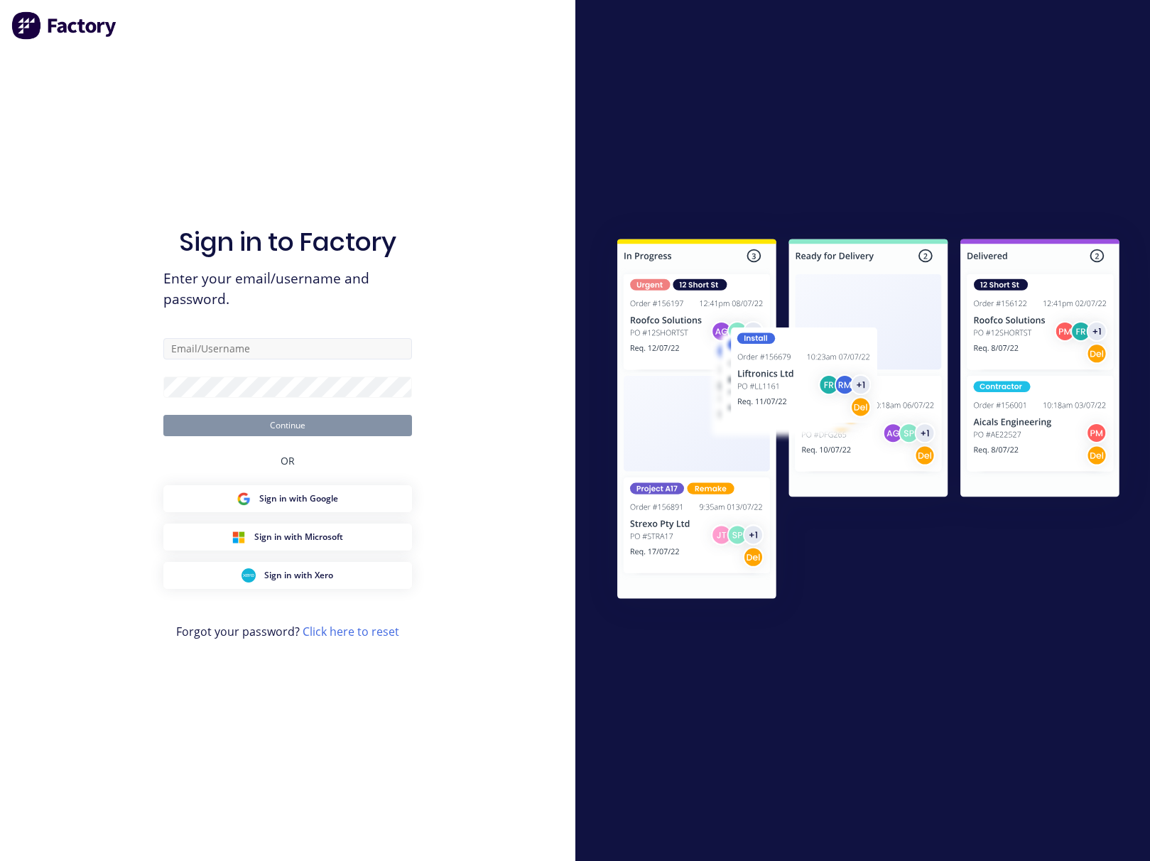 The width and height of the screenshot is (1150, 861). What do you see at coordinates (288, 349) in the screenshot?
I see `input: Email/Username` at bounding box center [288, 349].